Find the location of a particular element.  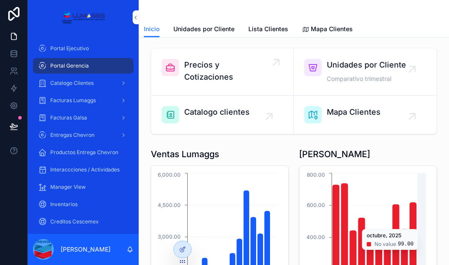

tspan: 400.00 is located at coordinates (316, 237).